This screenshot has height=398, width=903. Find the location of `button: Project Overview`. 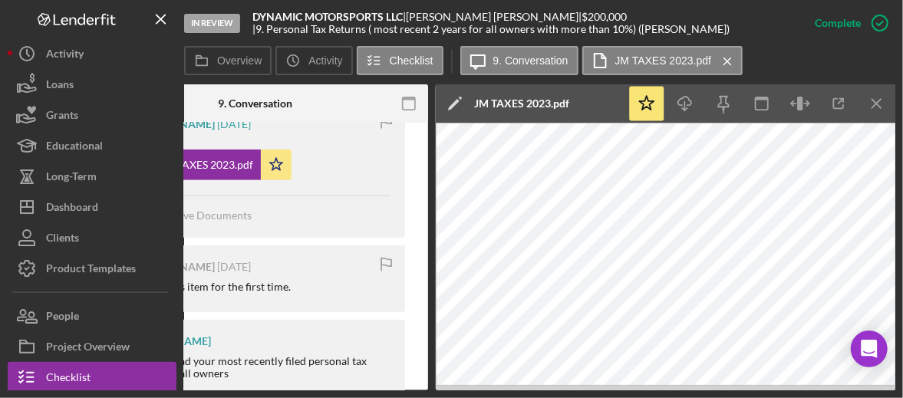

button: Project Overview is located at coordinates (92, 347).